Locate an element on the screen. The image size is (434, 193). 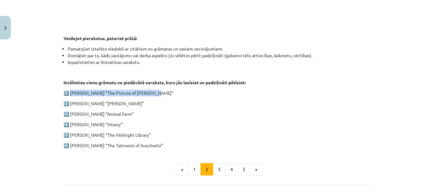
nav: Page navigation example is located at coordinates (217, 169).